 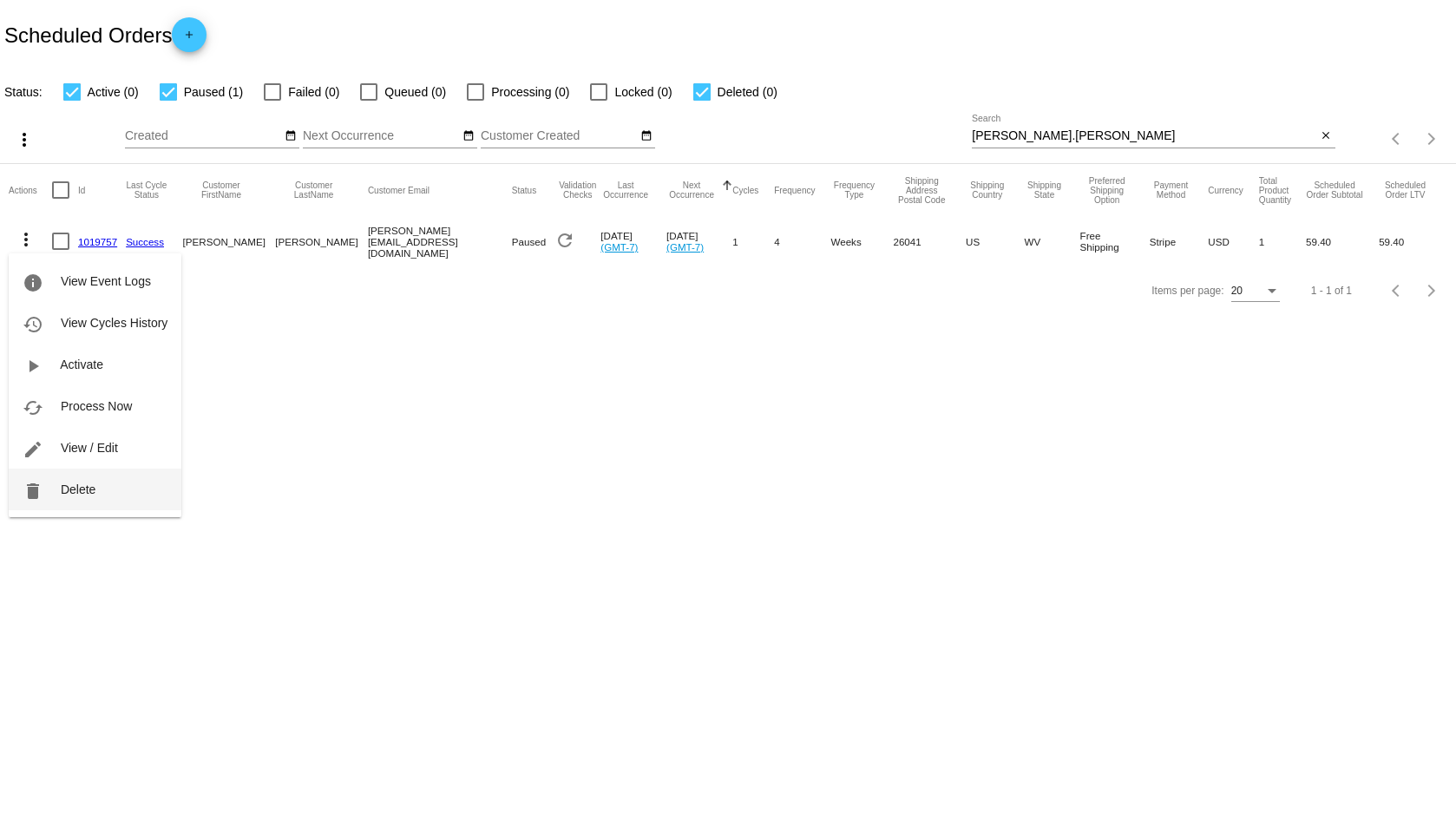 I want to click on mat-icon: delete, so click(x=33, y=491).